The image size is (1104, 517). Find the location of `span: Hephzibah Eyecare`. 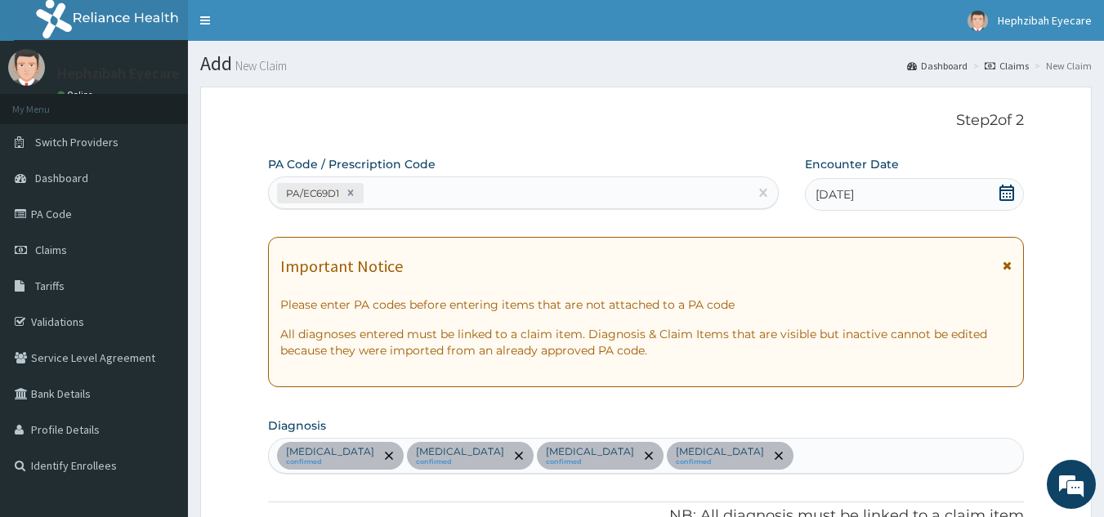

span: Hephzibah Eyecare is located at coordinates (1044, 20).